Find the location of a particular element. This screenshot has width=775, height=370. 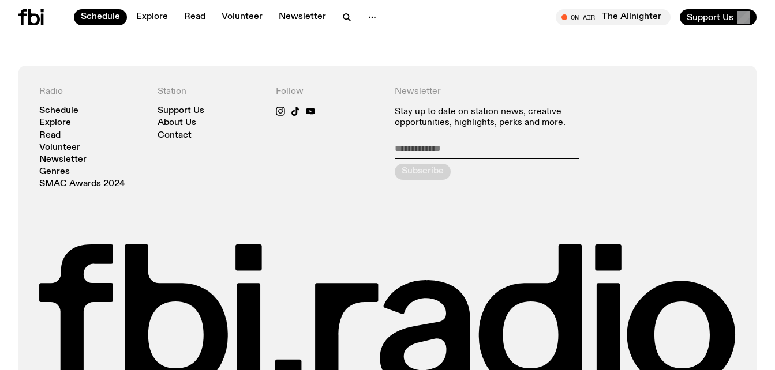

a: Contact is located at coordinates (174, 136).